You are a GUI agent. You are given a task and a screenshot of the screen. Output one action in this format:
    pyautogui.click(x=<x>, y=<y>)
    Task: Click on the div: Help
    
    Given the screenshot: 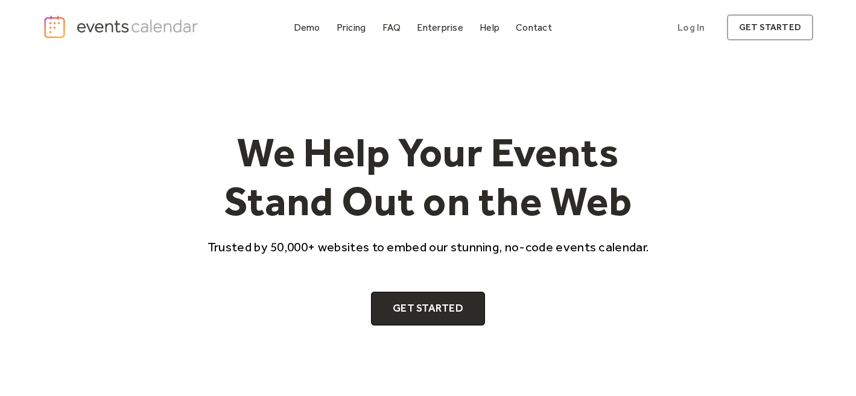 What is the action you would take?
    pyautogui.click(x=489, y=27)
    